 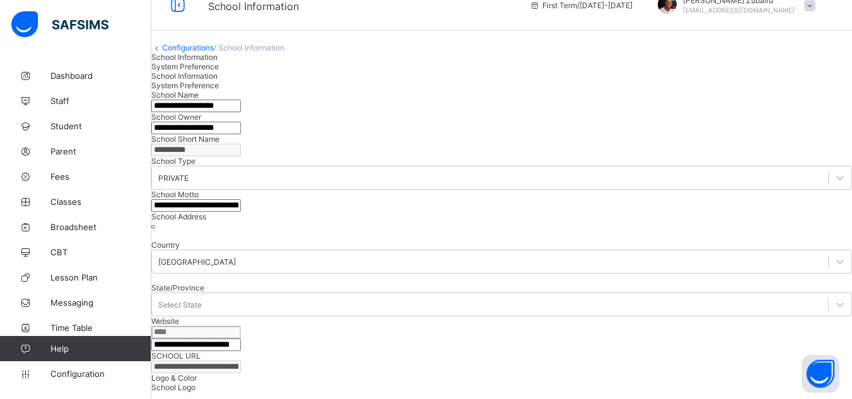 What do you see at coordinates (101, 202) in the screenshot?
I see `span: Classes` at bounding box center [101, 202].